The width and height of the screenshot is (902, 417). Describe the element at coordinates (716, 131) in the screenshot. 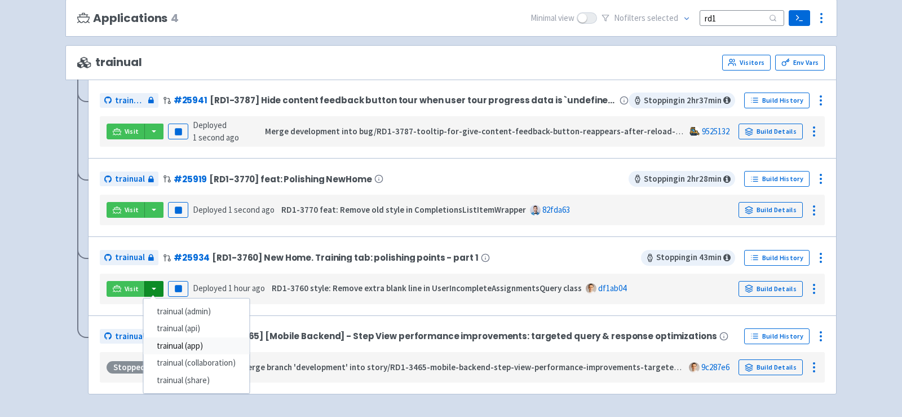

I see `a: 9525132` at that location.